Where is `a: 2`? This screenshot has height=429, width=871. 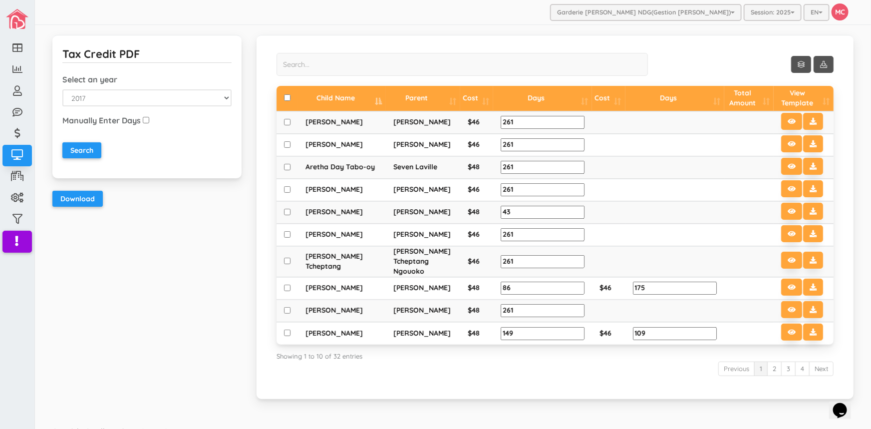
a: 2 is located at coordinates (774, 368).